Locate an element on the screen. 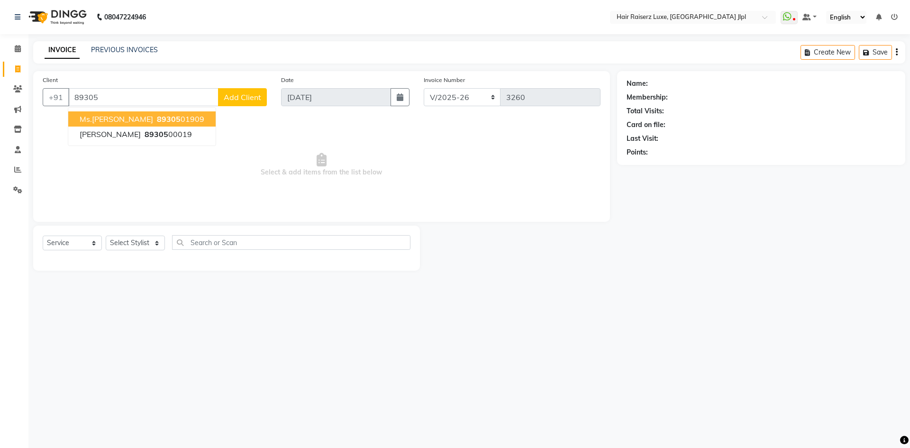 This screenshot has width=910, height=448. b: 08047224946 is located at coordinates (125, 17).